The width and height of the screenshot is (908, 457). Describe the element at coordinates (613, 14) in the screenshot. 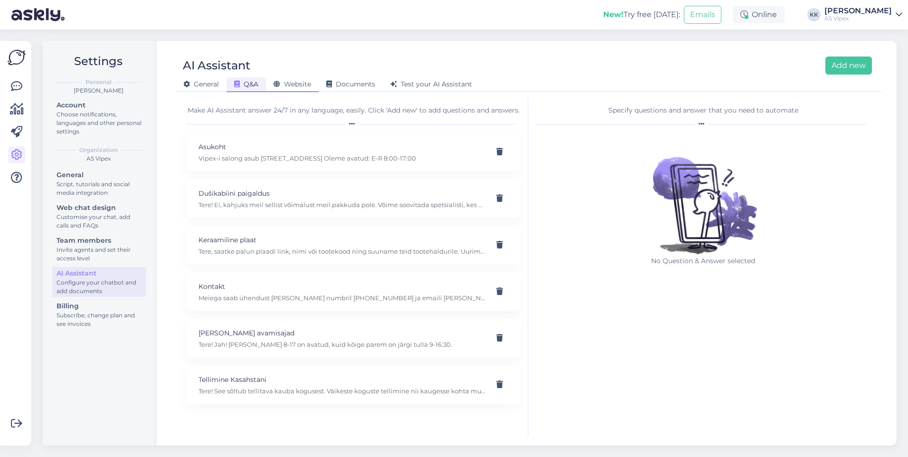

I see `b: New!` at that location.